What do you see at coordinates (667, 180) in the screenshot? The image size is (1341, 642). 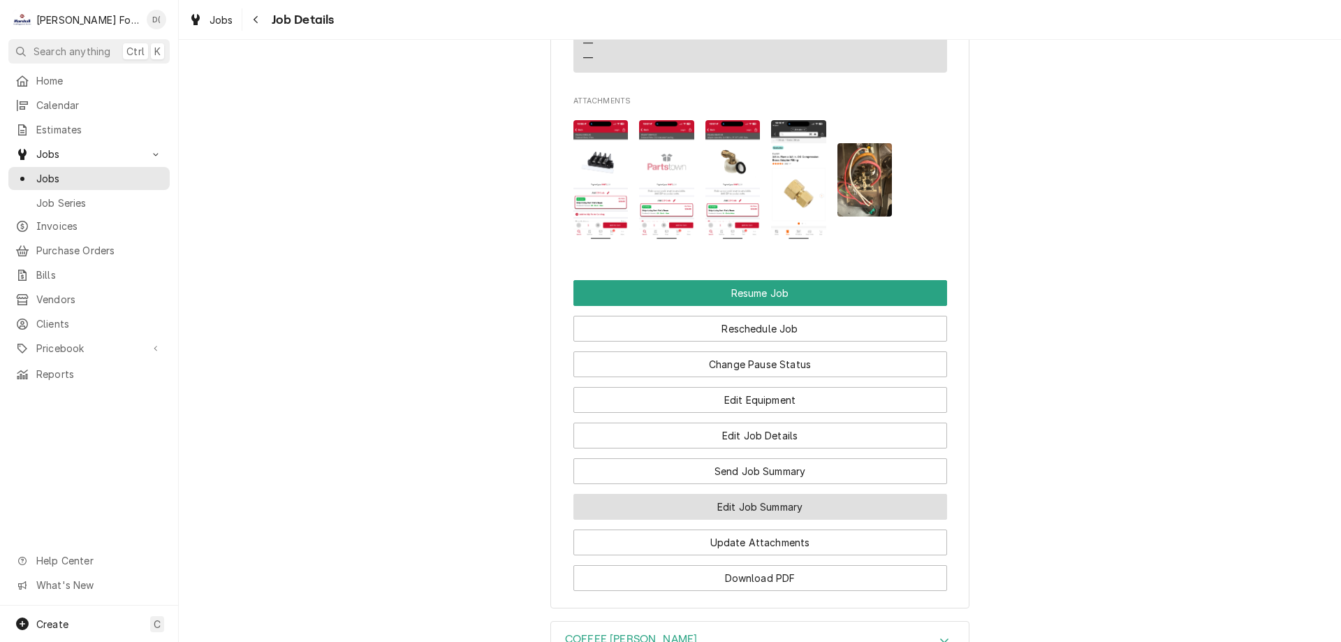 I see `img: 5NVMo7DjTKu4zvX24YpU` at bounding box center [667, 180].